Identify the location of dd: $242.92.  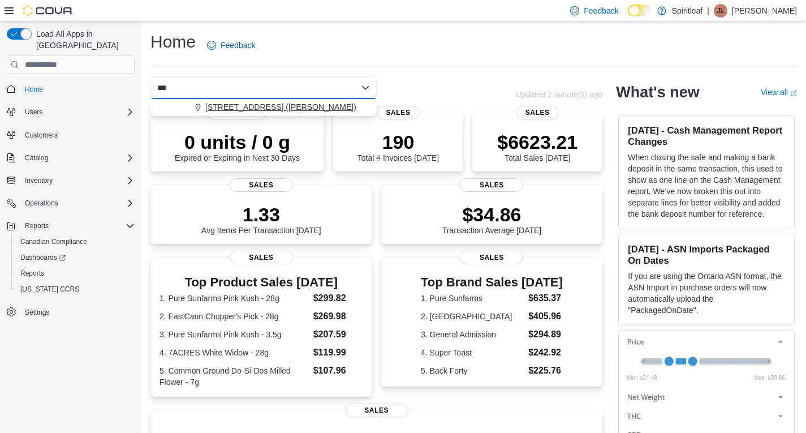
(545, 352).